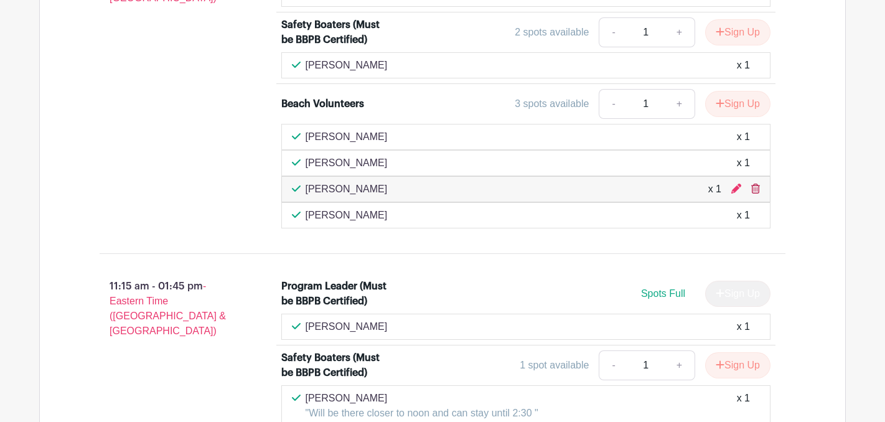 The height and width of the screenshot is (422, 885). What do you see at coordinates (422, 413) in the screenshot?
I see `p: "Will be there closer to noon and can stay until 2:30 "` at bounding box center [422, 413].